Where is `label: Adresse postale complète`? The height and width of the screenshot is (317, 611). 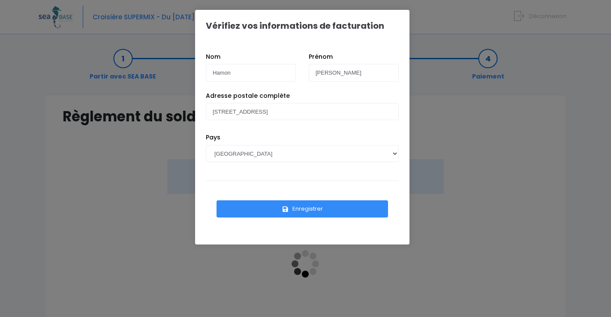 label: Adresse postale complète is located at coordinates (248, 96).